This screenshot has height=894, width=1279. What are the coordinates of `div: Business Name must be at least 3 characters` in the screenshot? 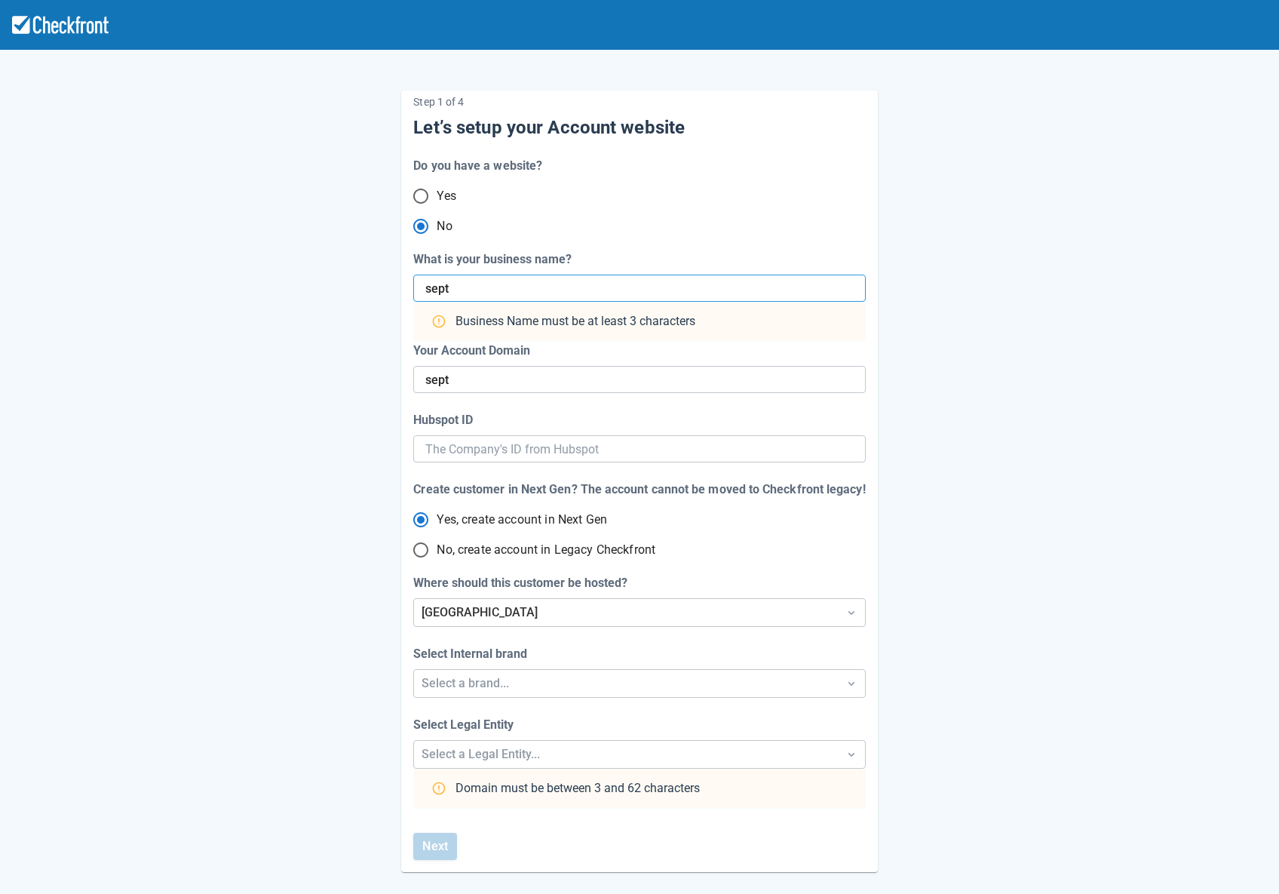 It's located at (563, 321).